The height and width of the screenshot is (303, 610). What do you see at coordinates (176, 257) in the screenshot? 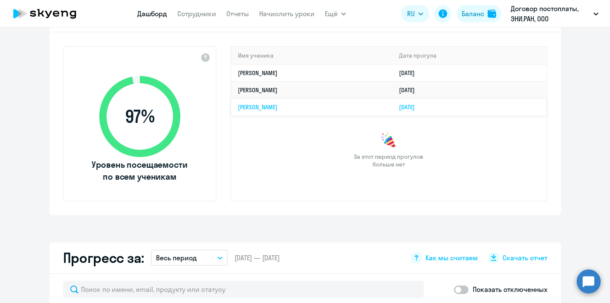
I see `p: Весь период` at bounding box center [176, 257].